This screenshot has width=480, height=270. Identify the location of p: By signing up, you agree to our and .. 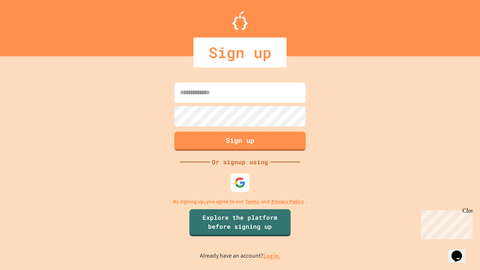
(240, 201).